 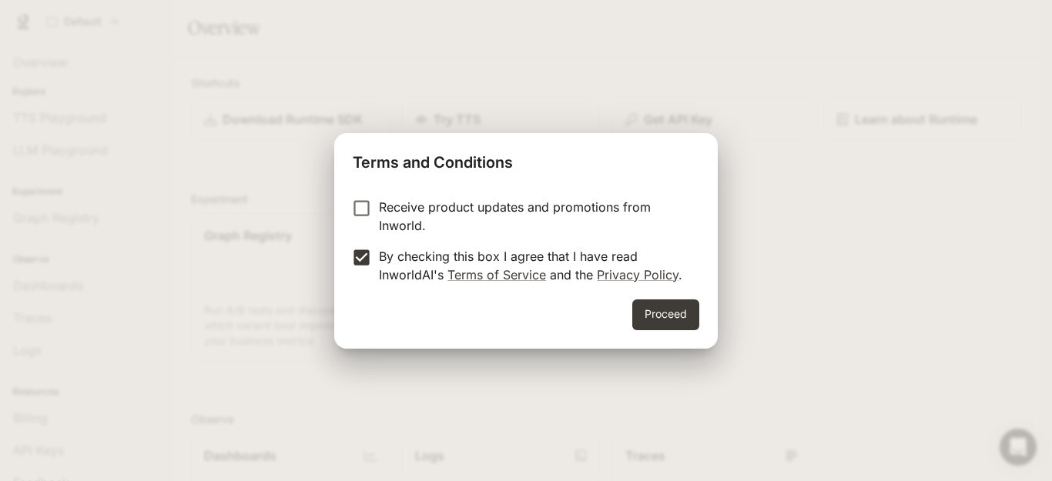 I want to click on a: Privacy Policy, so click(x=638, y=275).